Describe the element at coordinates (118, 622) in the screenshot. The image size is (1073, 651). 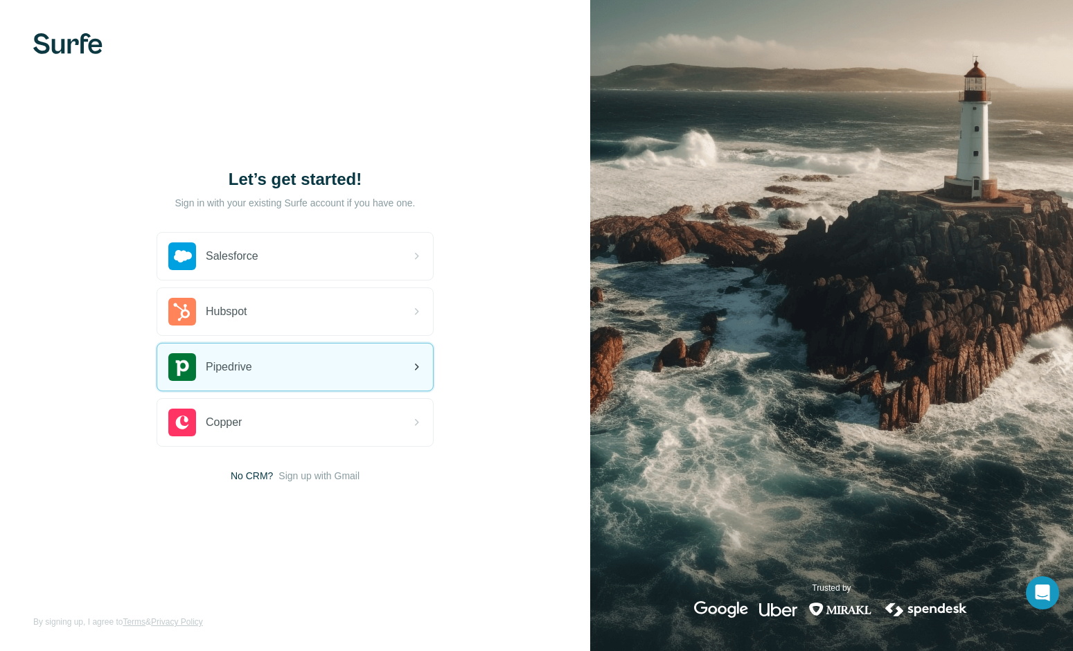
I see `span: By signing up, I agree to &` at that location.